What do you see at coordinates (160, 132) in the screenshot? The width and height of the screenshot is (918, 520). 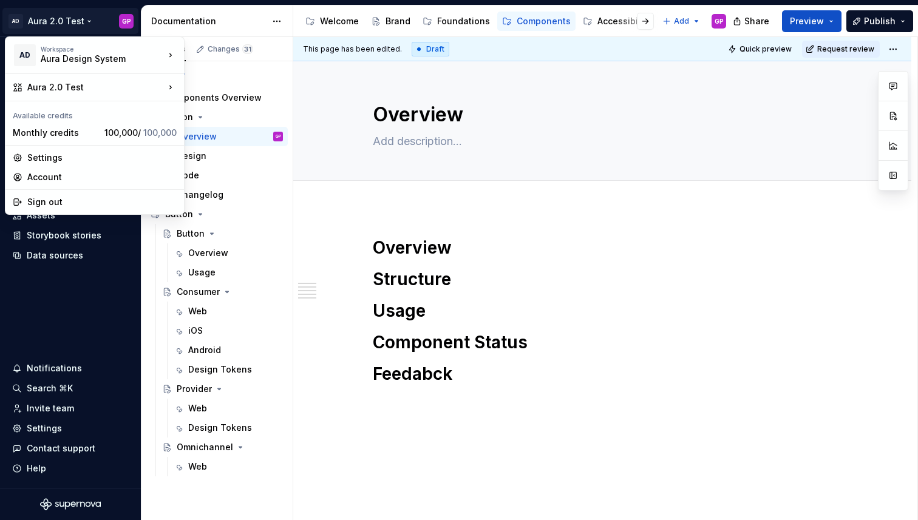 I see `span: 100,000` at bounding box center [160, 132].